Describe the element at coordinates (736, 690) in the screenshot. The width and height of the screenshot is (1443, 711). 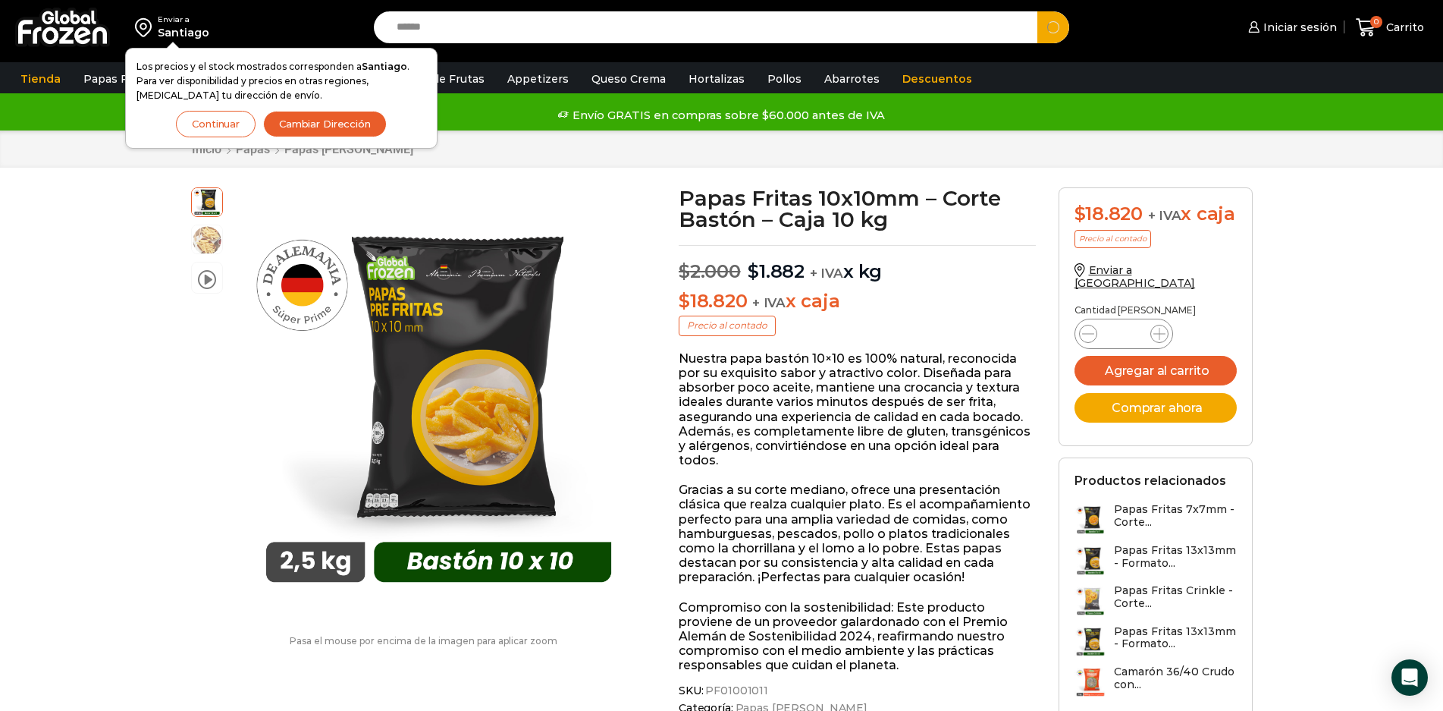
I see `span: PF01001011` at that location.